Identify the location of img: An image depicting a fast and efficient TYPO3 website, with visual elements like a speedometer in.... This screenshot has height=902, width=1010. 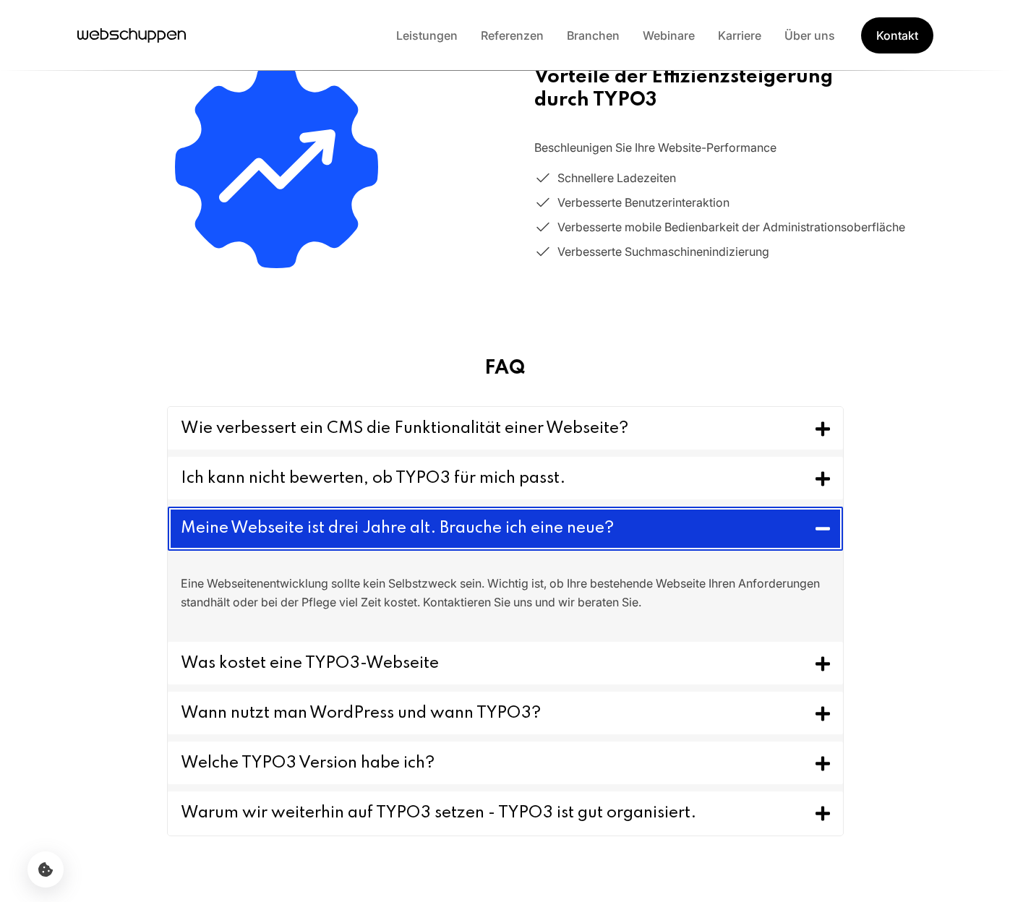
(277, 166).